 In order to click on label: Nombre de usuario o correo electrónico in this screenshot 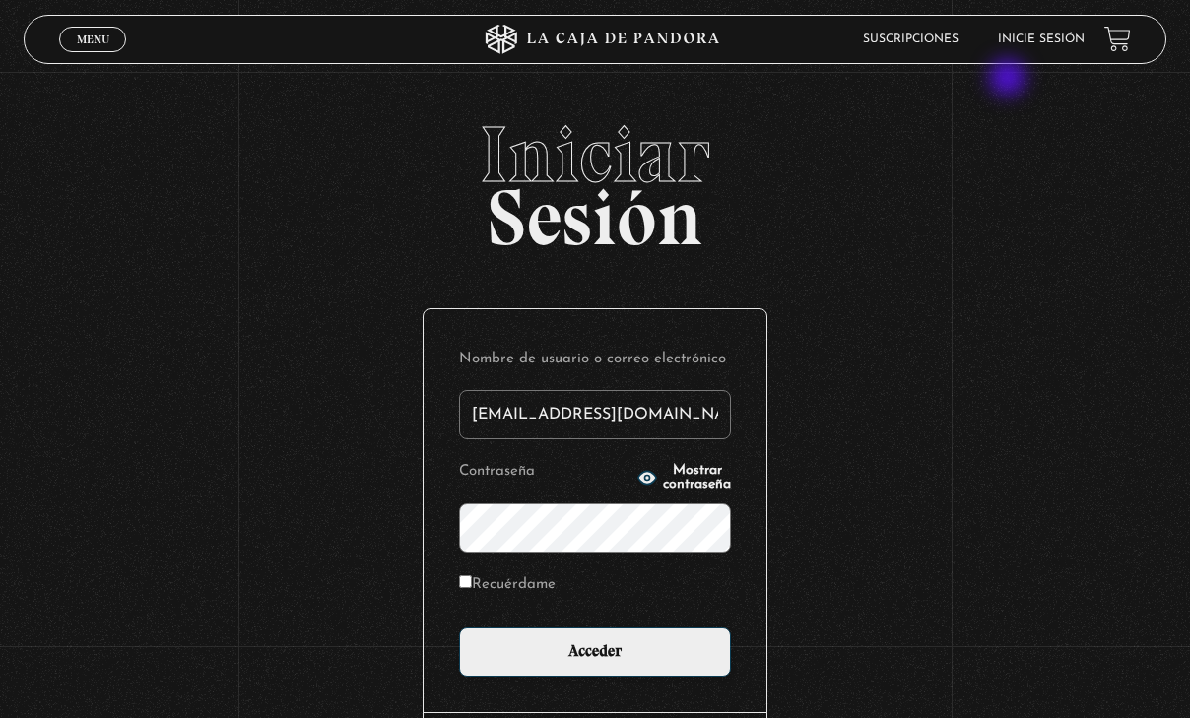, I will do `click(595, 359)`.